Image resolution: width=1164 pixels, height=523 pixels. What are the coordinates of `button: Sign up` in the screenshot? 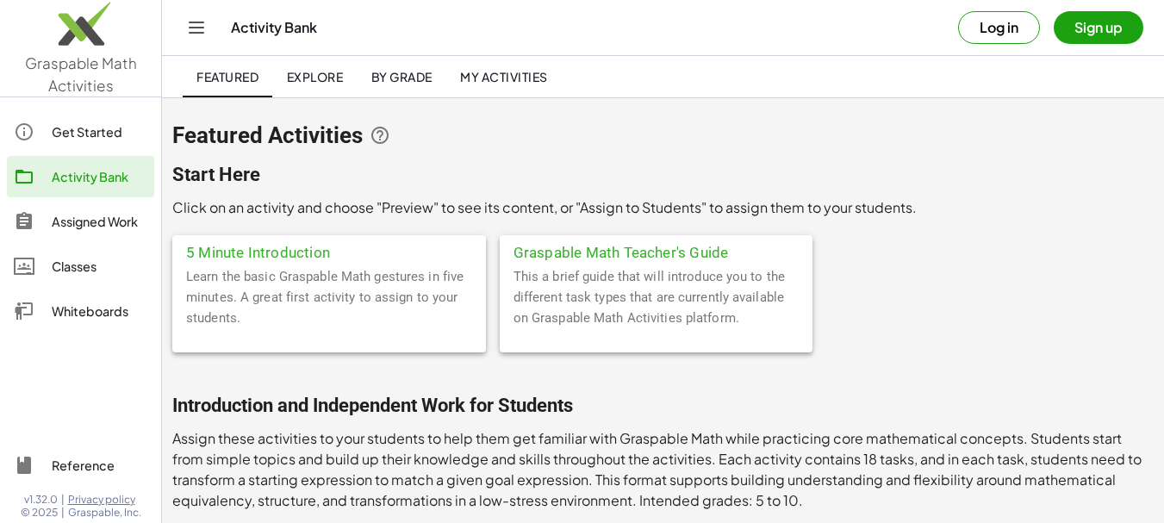 It's located at (1098, 28).